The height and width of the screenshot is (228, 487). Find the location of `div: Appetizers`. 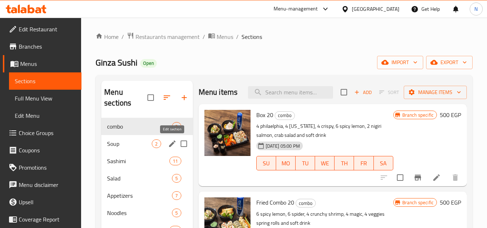

div: Appetizers is located at coordinates (140, 196).